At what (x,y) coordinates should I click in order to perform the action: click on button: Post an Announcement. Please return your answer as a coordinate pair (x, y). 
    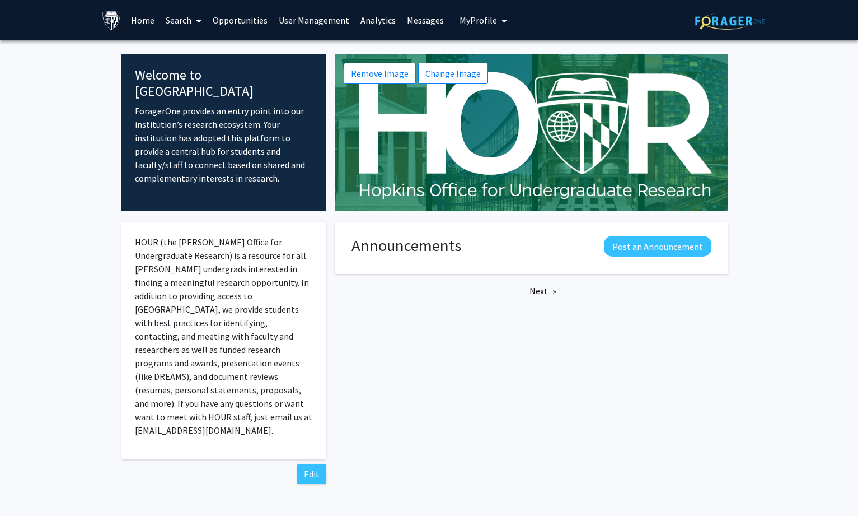
    Looking at the image, I should click on (658, 246).